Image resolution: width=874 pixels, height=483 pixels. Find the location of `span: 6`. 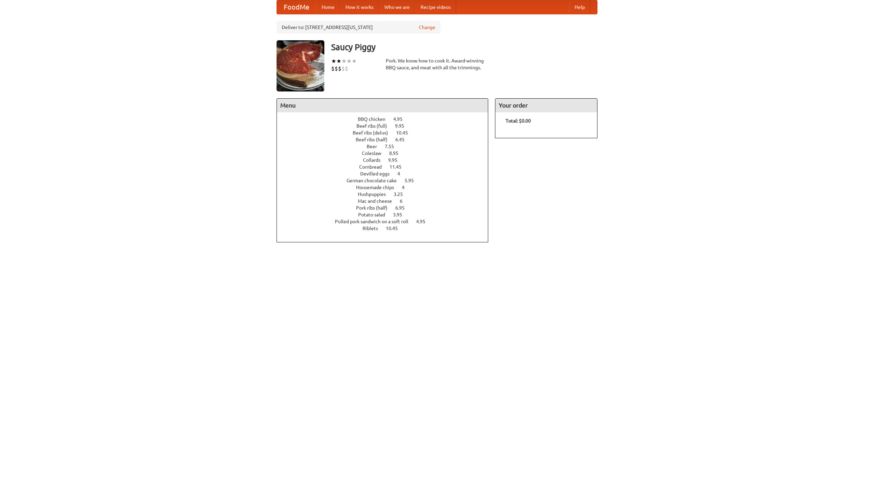

span: 6 is located at coordinates (405, 201).